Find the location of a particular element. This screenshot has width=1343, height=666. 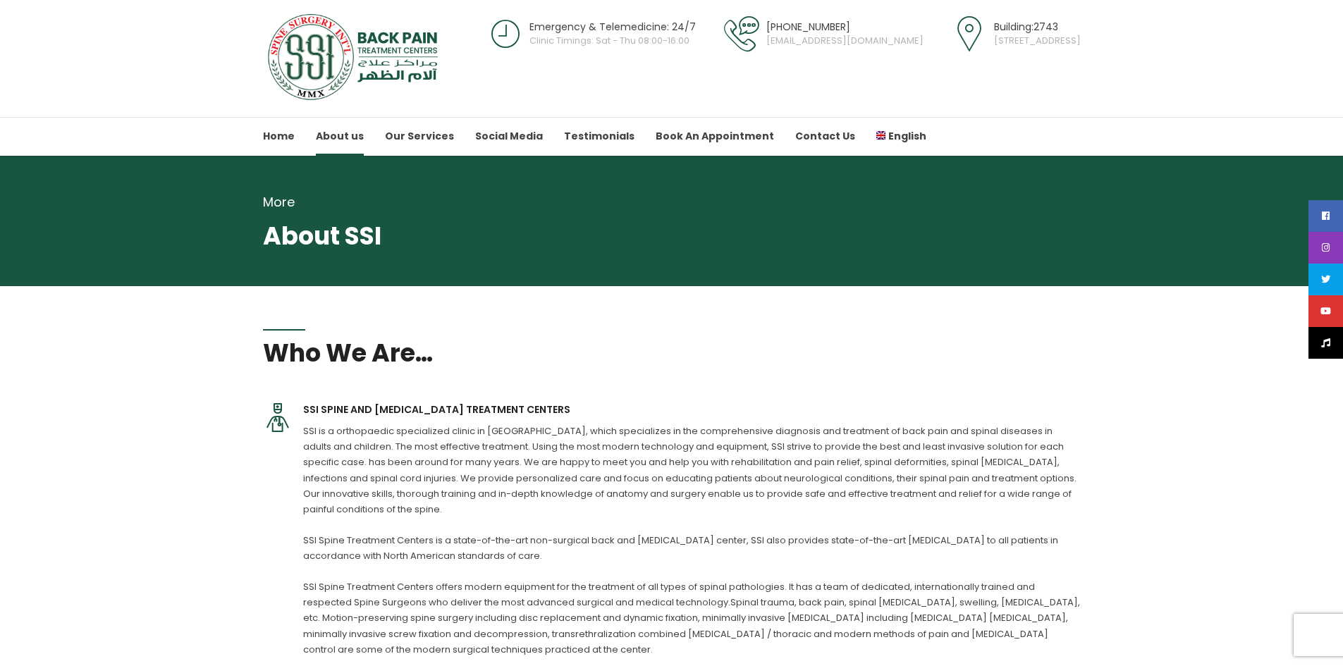

a: Testimonials is located at coordinates (599, 136).